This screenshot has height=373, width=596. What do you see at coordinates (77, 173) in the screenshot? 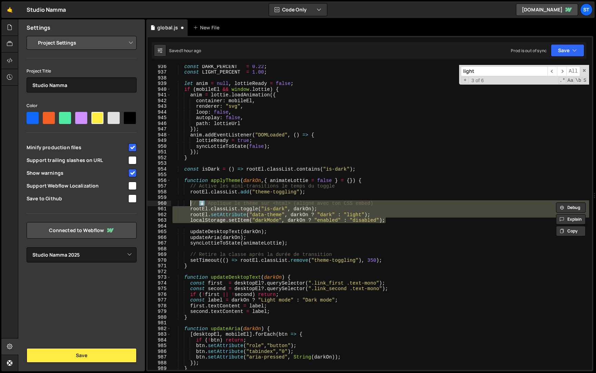
I see `span: Show warnings` at bounding box center [77, 173].